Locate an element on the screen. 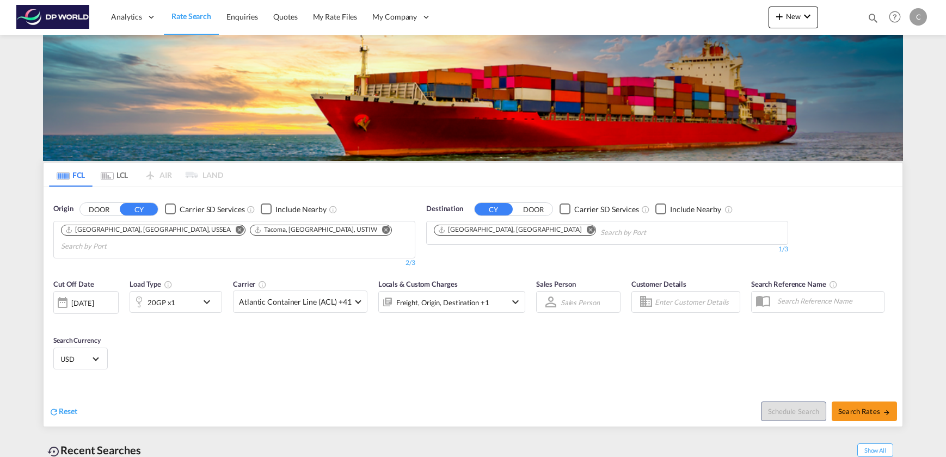 This screenshot has width=946, height=457. span: My Rate Files is located at coordinates (335, 16).